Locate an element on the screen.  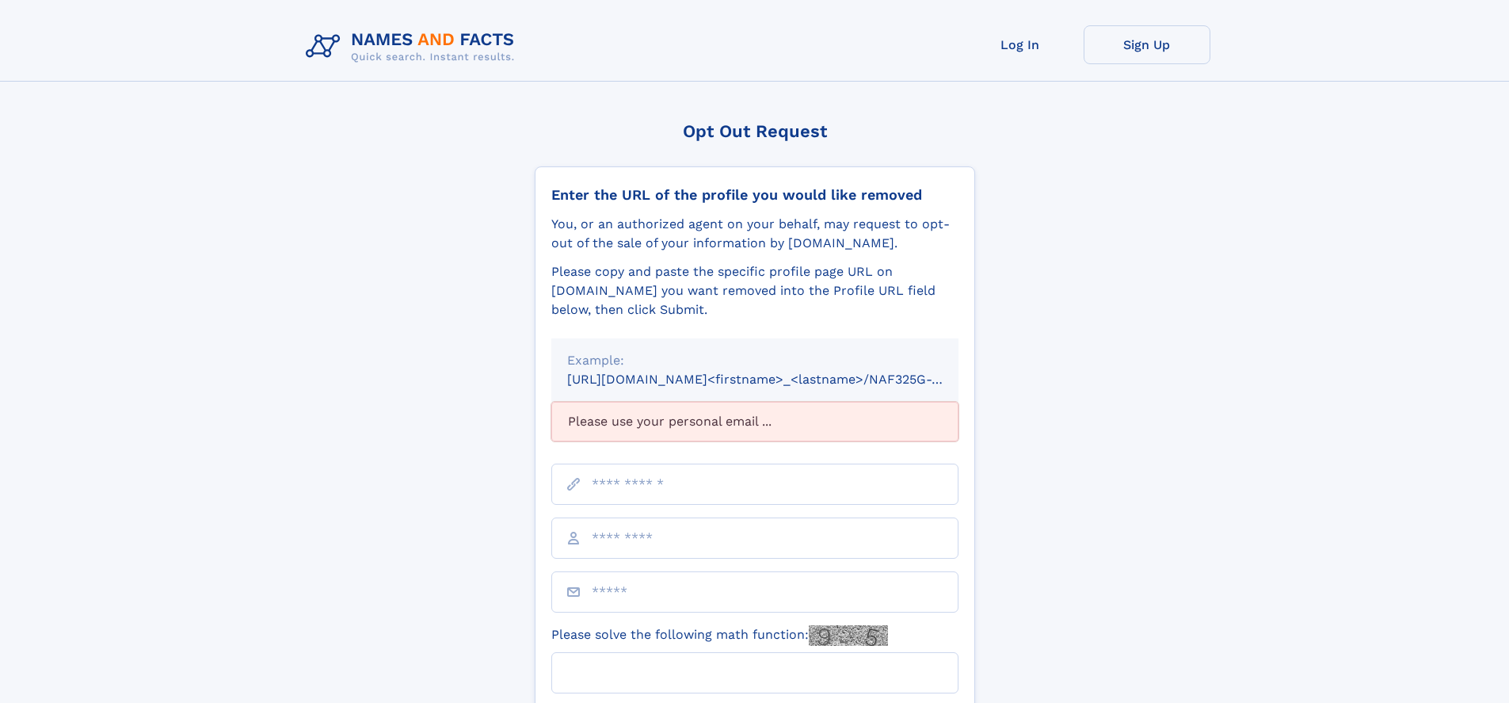
a: Sign Up is located at coordinates (1147, 44).